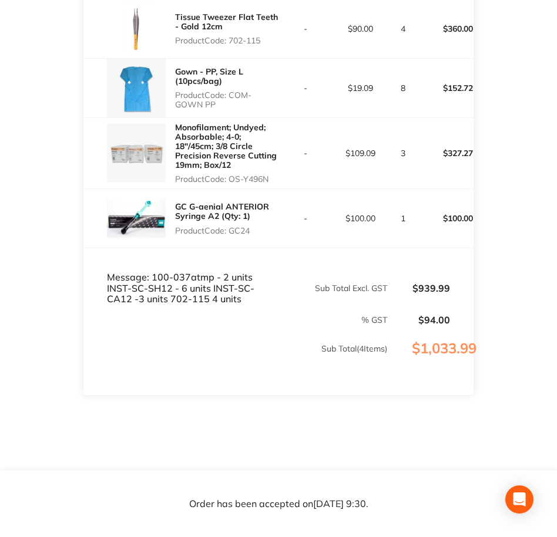 The image size is (557, 537). I want to click on p: Product Code: 702-115, so click(227, 41).